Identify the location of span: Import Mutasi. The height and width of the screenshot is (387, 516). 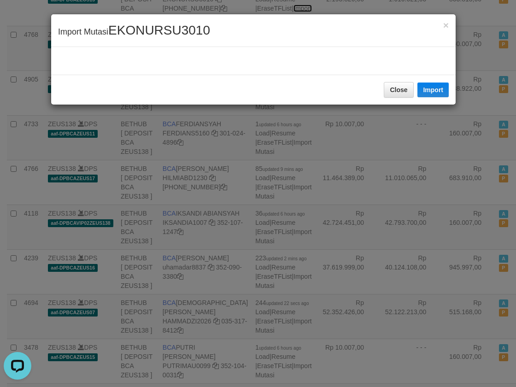
(134, 32).